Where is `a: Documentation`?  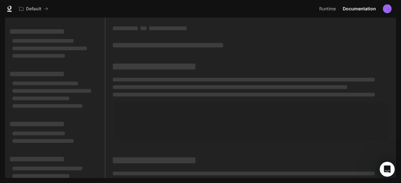
a: Documentation is located at coordinates (360, 9).